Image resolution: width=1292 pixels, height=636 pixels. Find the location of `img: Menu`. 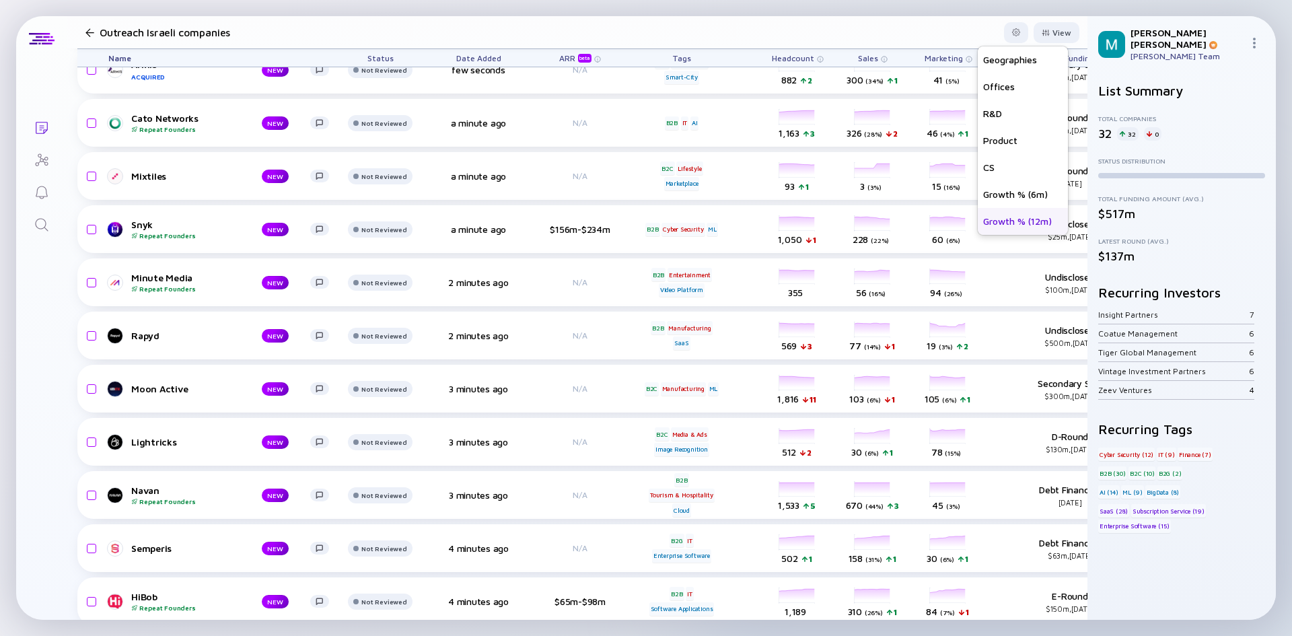

img: Menu is located at coordinates (1255, 43).